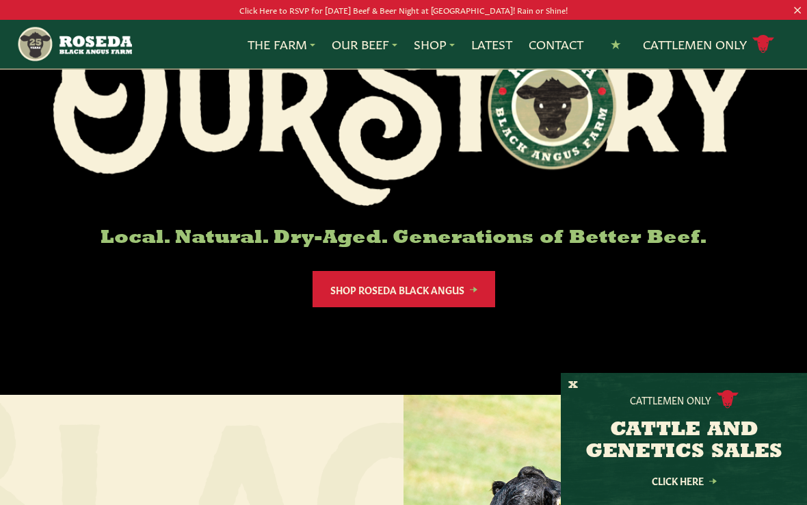  What do you see at coordinates (492, 44) in the screenshot?
I see `a: Latest` at bounding box center [492, 44].